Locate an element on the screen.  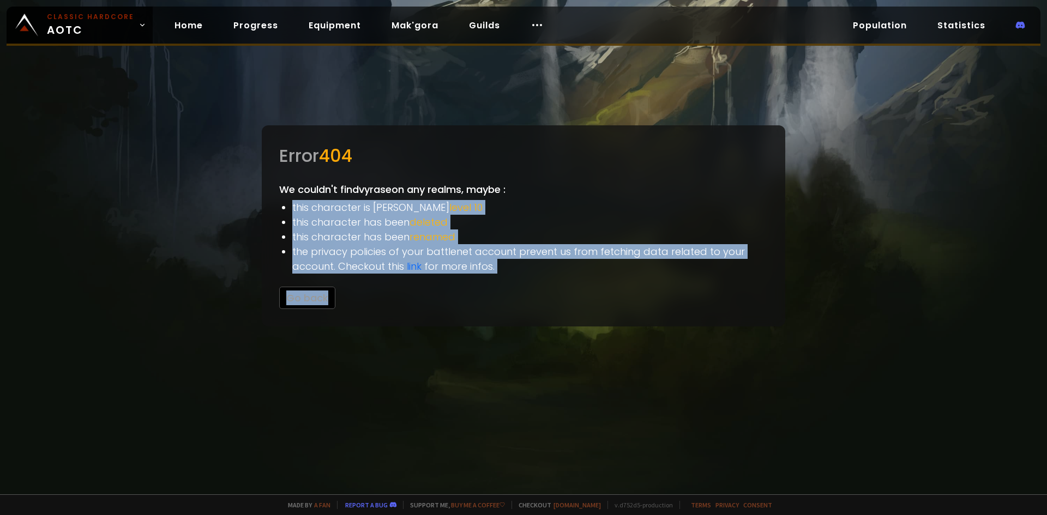
a: Population is located at coordinates (880, 25).